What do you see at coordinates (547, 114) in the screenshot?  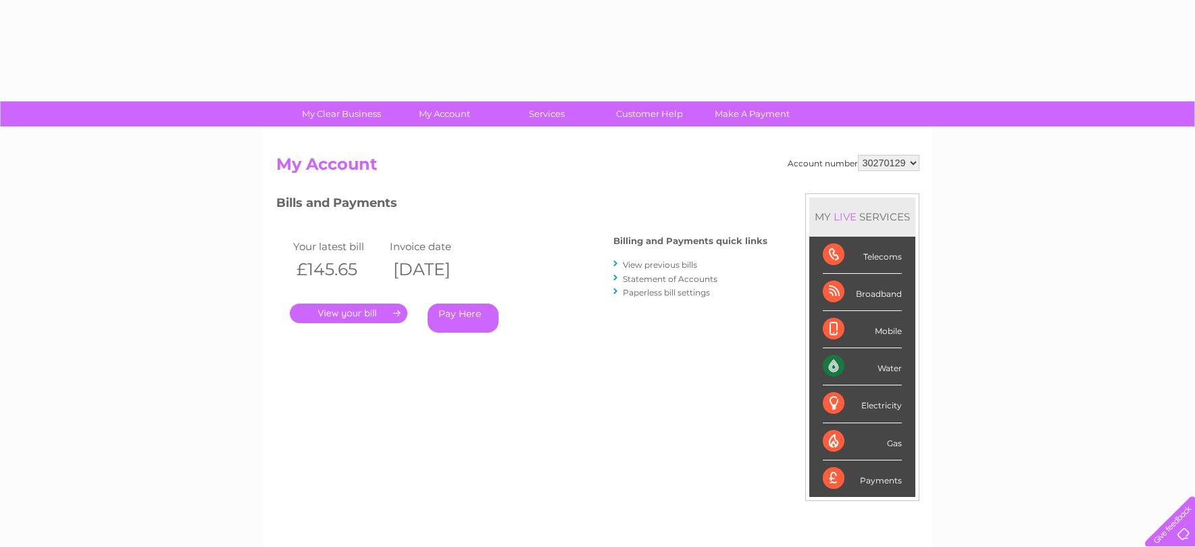 I see `a: Services` at bounding box center [547, 114].